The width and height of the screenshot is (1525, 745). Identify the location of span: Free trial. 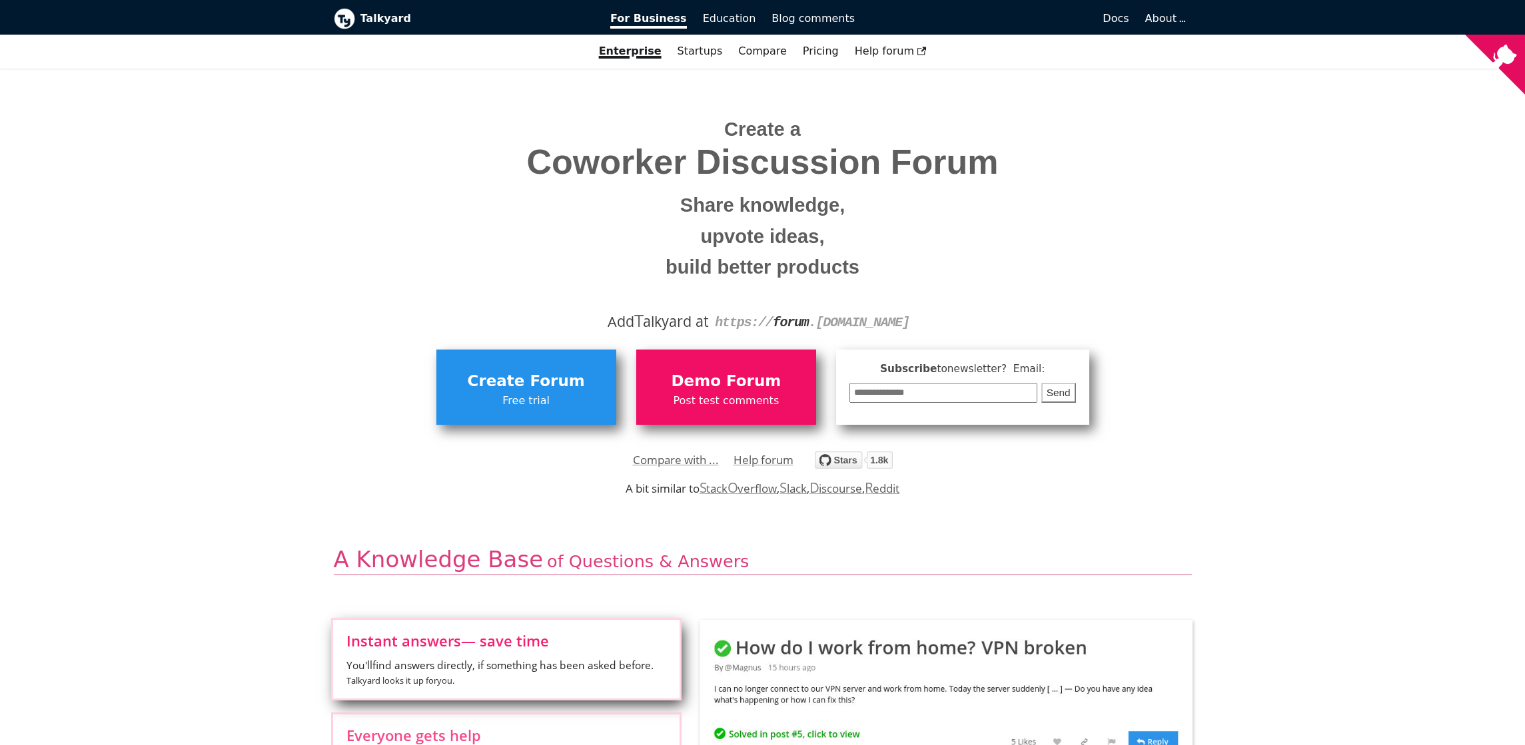
(526, 401).